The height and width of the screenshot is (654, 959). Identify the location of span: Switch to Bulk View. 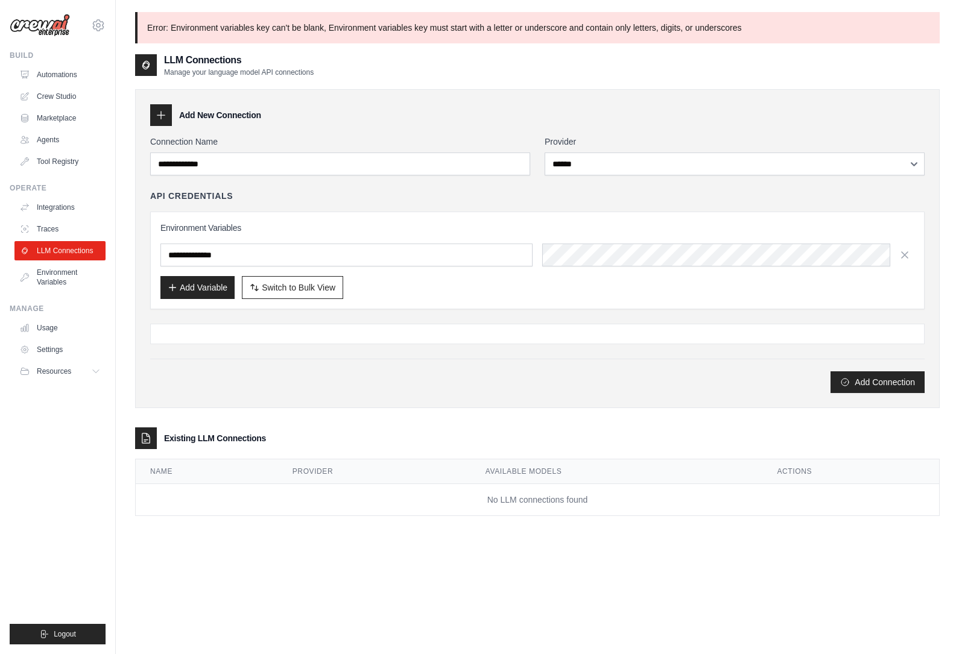
(298, 288).